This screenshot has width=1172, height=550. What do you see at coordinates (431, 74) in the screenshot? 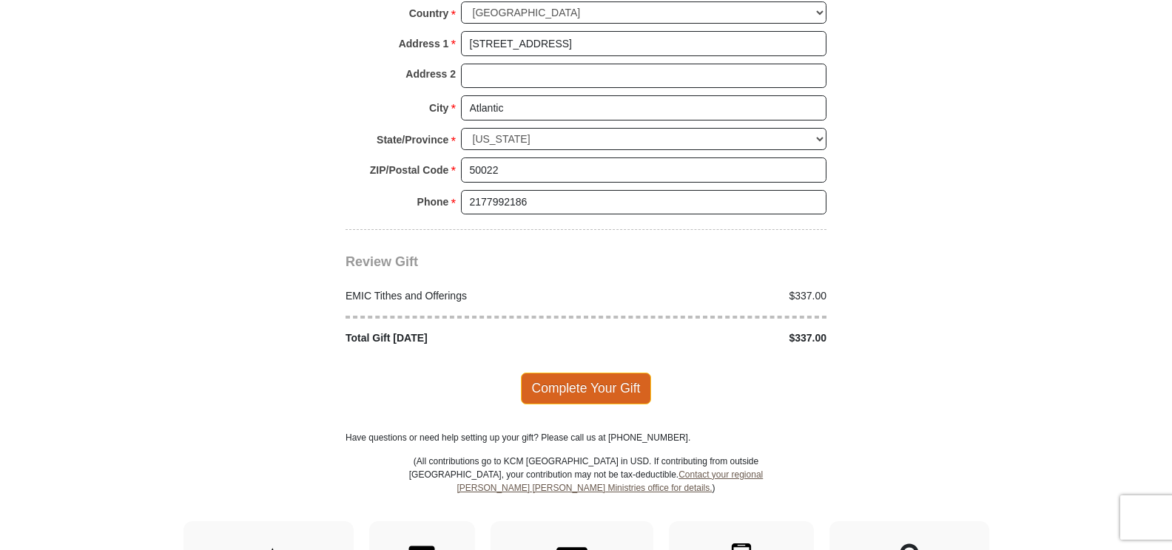
I see `strong: Address 2` at bounding box center [431, 74].